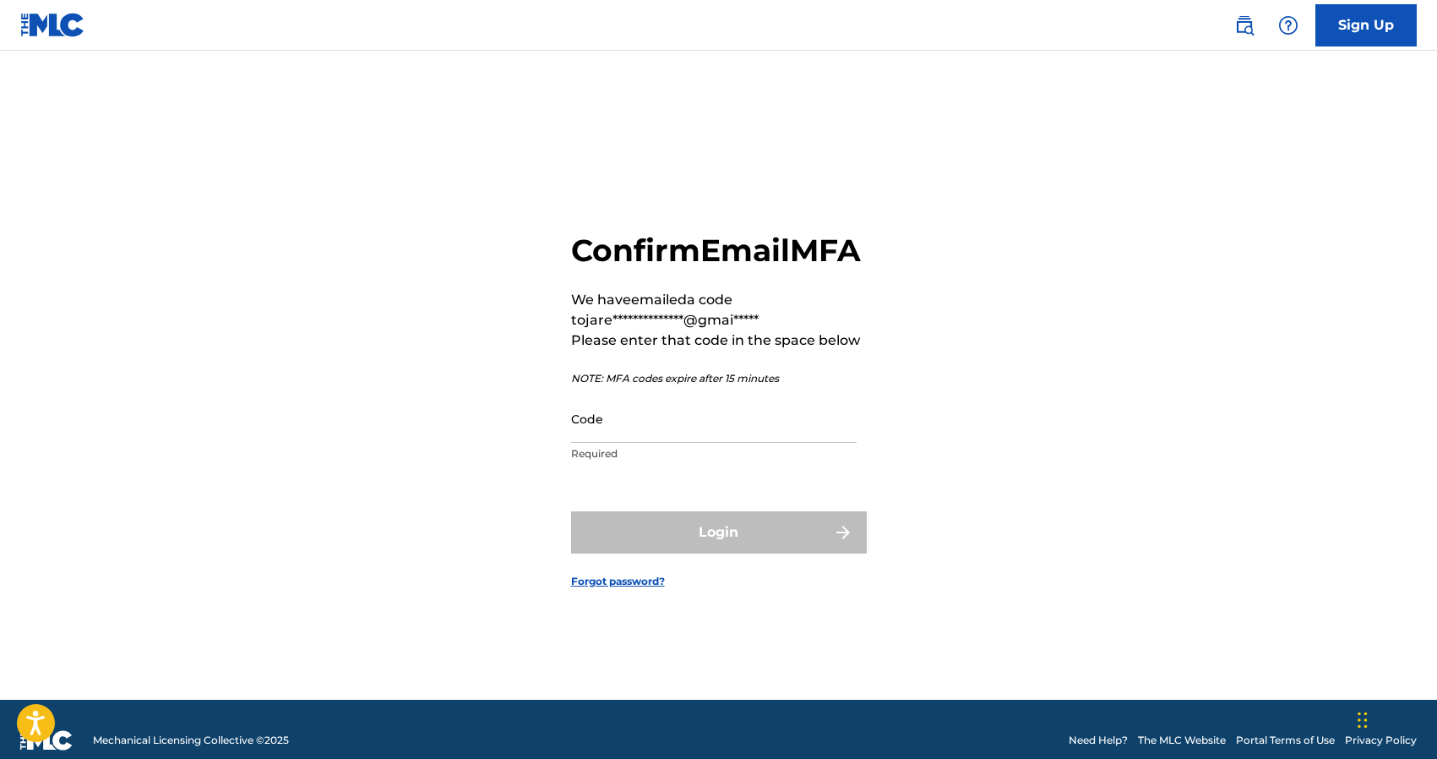 The width and height of the screenshot is (1437, 759). Describe the element at coordinates (1395, 718) in the screenshot. I see `div: Chat Widget` at that location.